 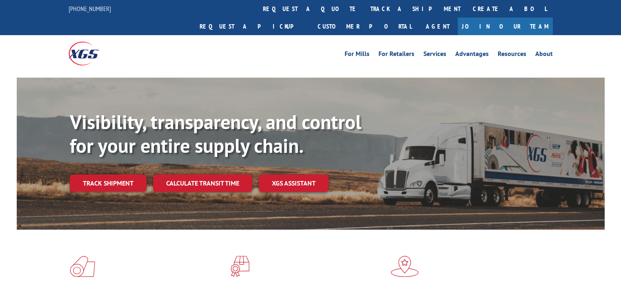 I want to click on a: Request a pickup, so click(x=252, y=26).